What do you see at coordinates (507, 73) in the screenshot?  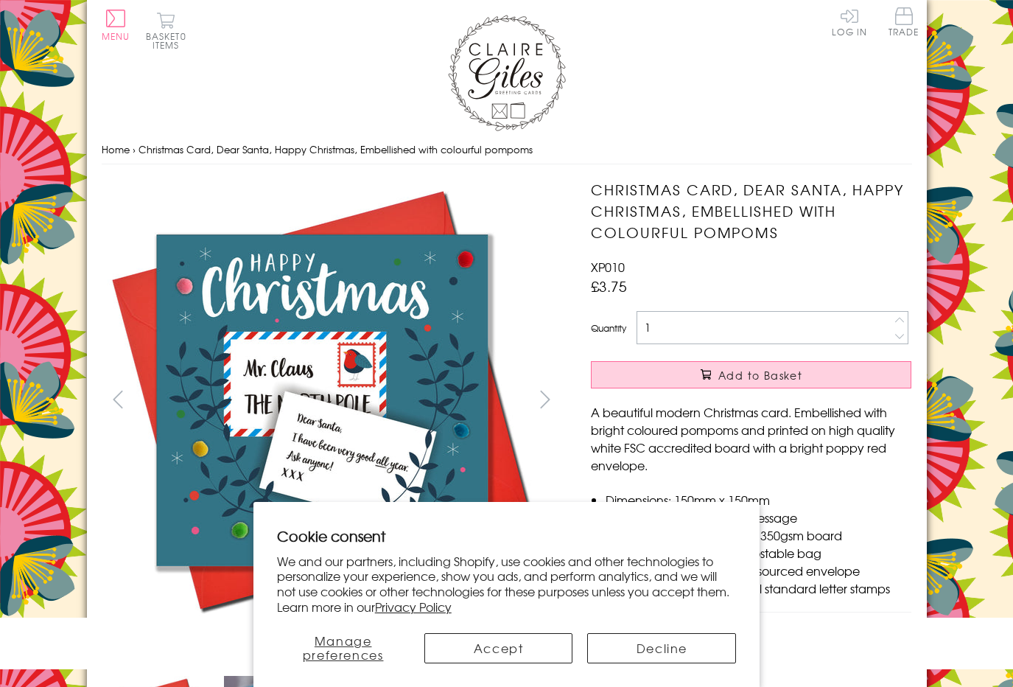 I see `img: Claire Giles Greetings Cards` at bounding box center [507, 73].